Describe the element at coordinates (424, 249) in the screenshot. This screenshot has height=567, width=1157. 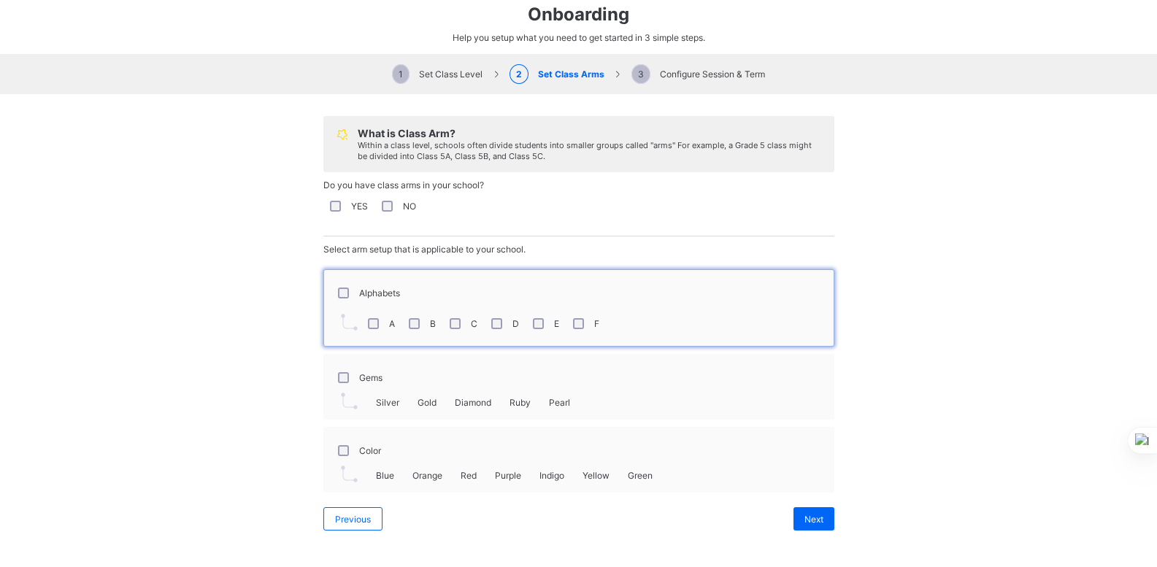
I see `span: Select arm setup that is applicable to your school.` at that location.